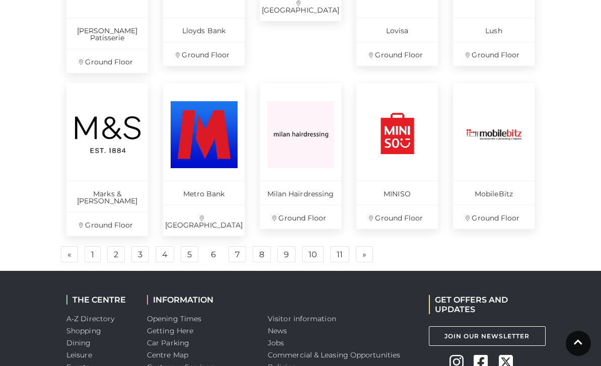  Describe the element at coordinates (340, 254) in the screenshot. I see `a: 11` at that location.